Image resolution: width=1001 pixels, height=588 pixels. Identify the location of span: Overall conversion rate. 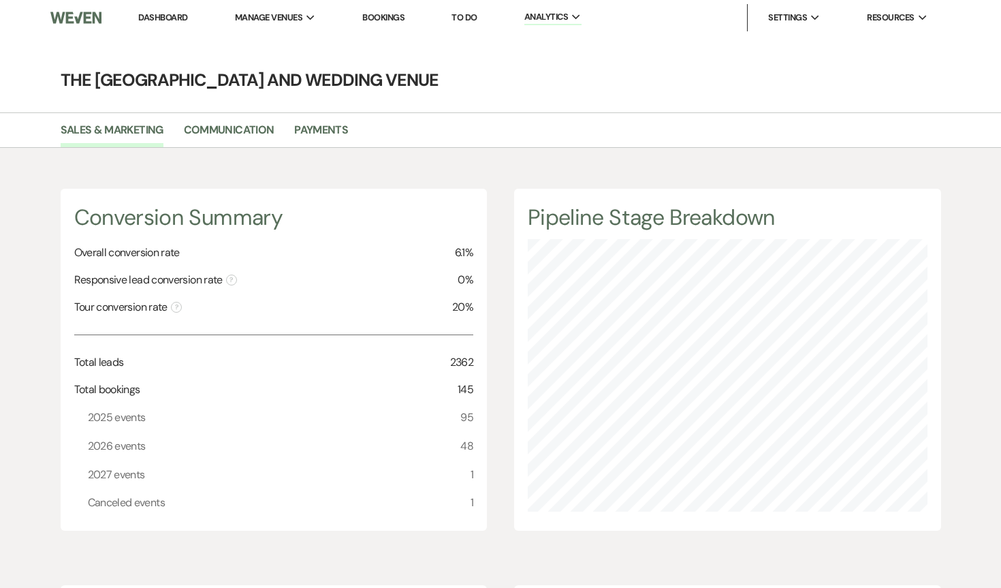
(127, 253).